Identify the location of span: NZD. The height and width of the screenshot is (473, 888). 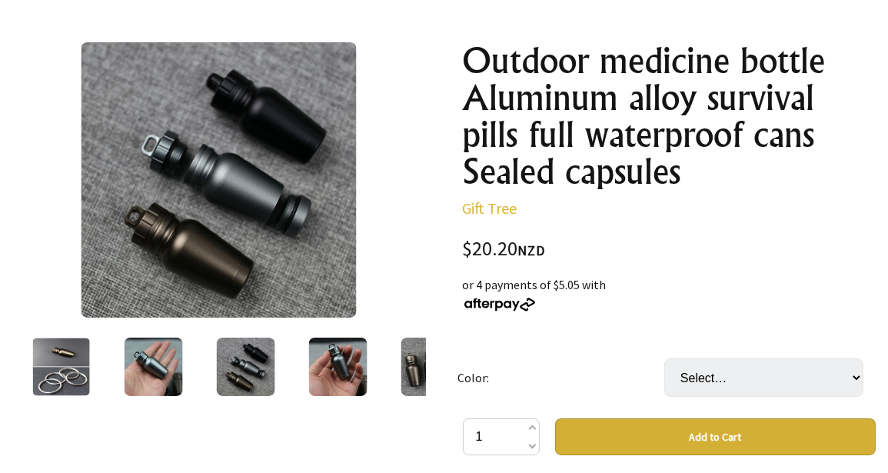
(532, 250).